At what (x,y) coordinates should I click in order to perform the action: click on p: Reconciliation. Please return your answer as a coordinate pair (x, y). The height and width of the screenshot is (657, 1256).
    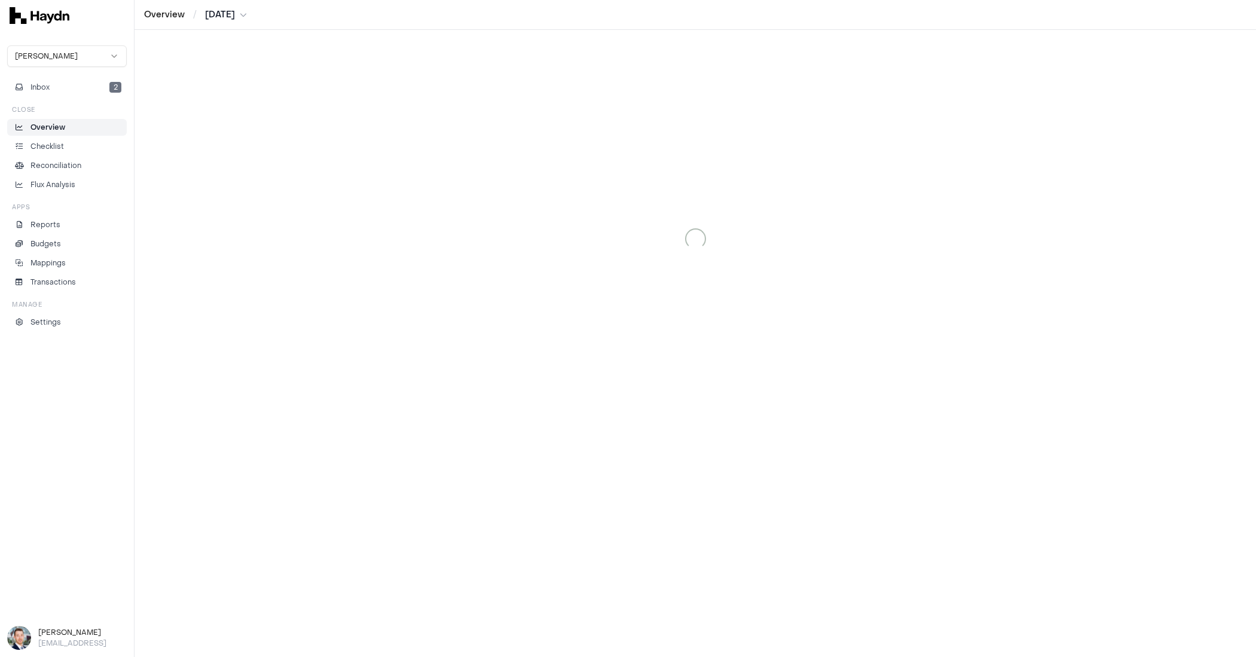
    Looking at the image, I should click on (56, 166).